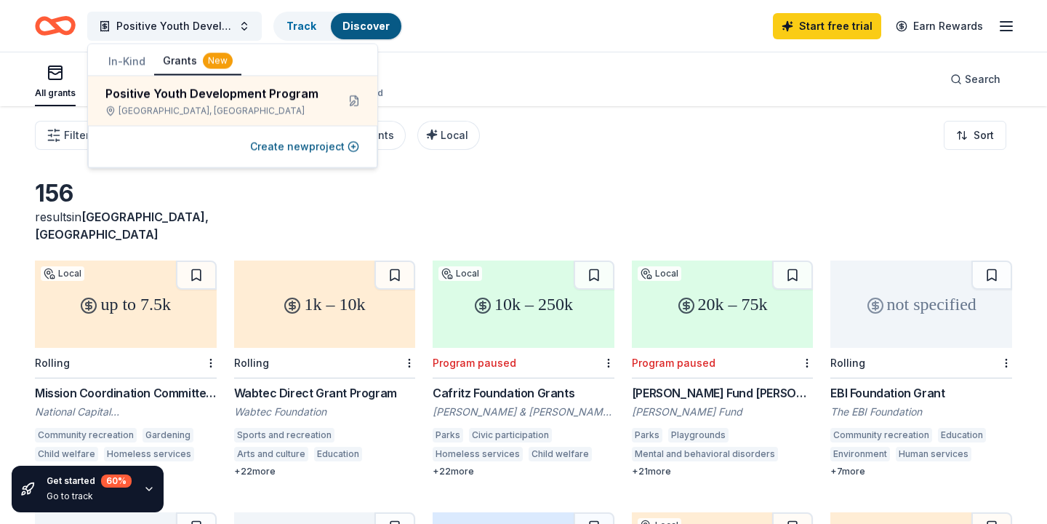 This screenshot has height=524, width=1047. Describe the element at coordinates (921, 471) in the screenshot. I see `div: + 7 more` at that location.